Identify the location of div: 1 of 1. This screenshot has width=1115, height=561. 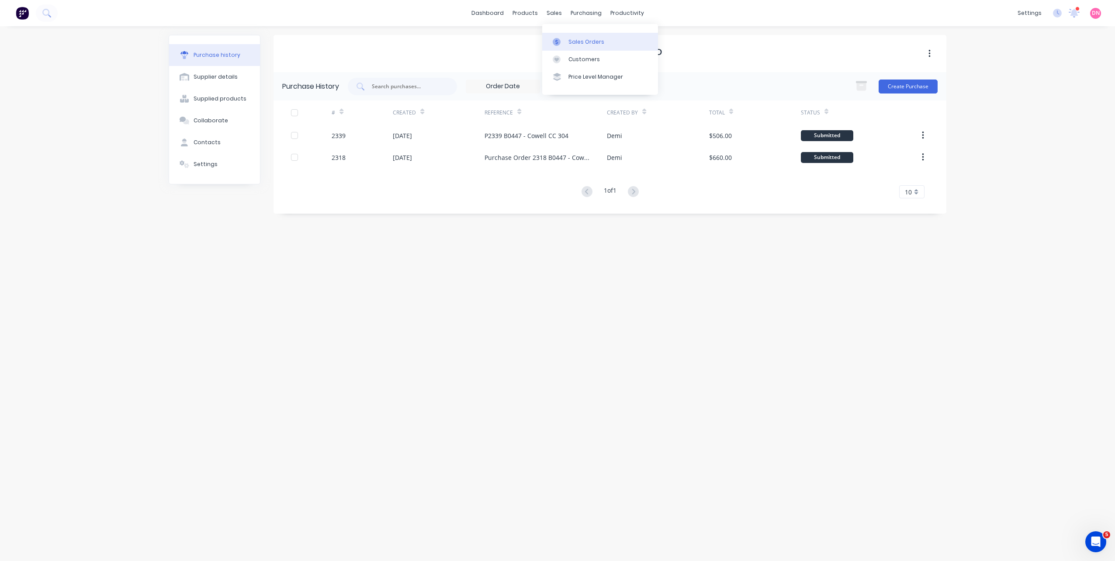
(610, 192).